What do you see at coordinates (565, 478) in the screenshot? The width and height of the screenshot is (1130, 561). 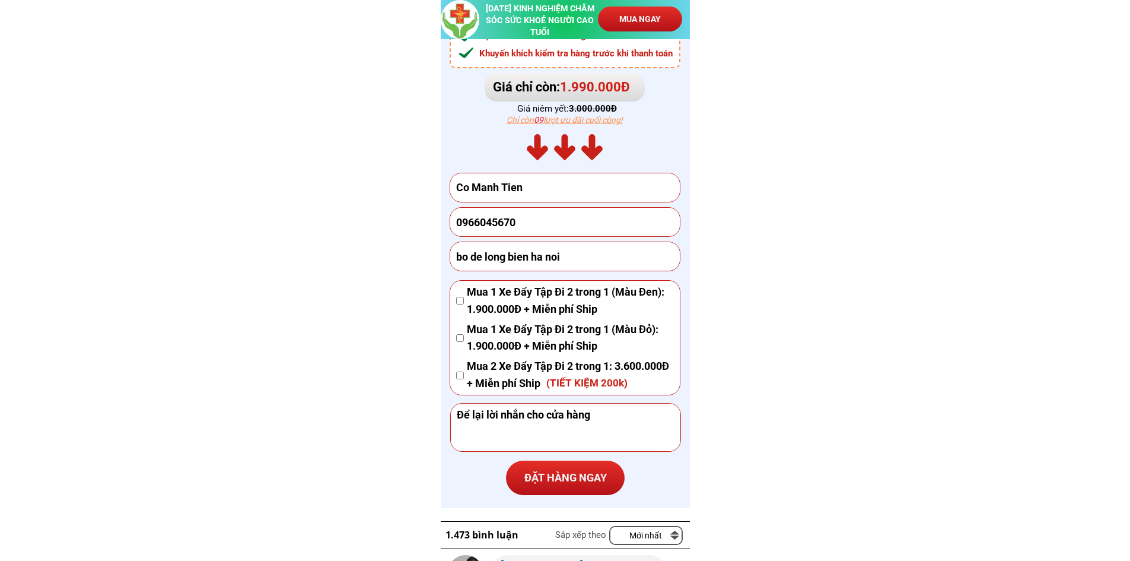 I see `p: ĐẶT HÀNG NGAY` at bounding box center [565, 478].